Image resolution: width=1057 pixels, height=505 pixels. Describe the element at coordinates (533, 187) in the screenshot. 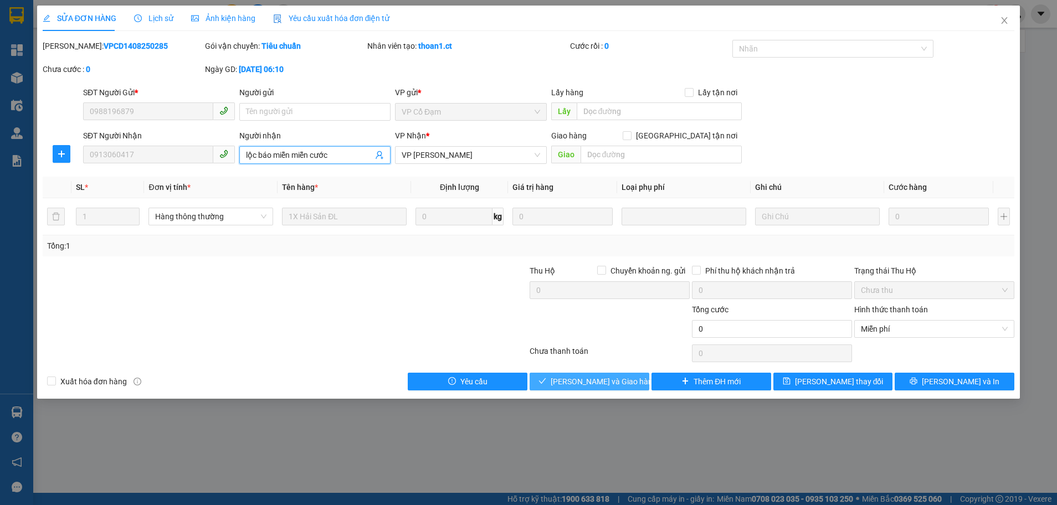

I see `span: Giá trị hàng` at that location.